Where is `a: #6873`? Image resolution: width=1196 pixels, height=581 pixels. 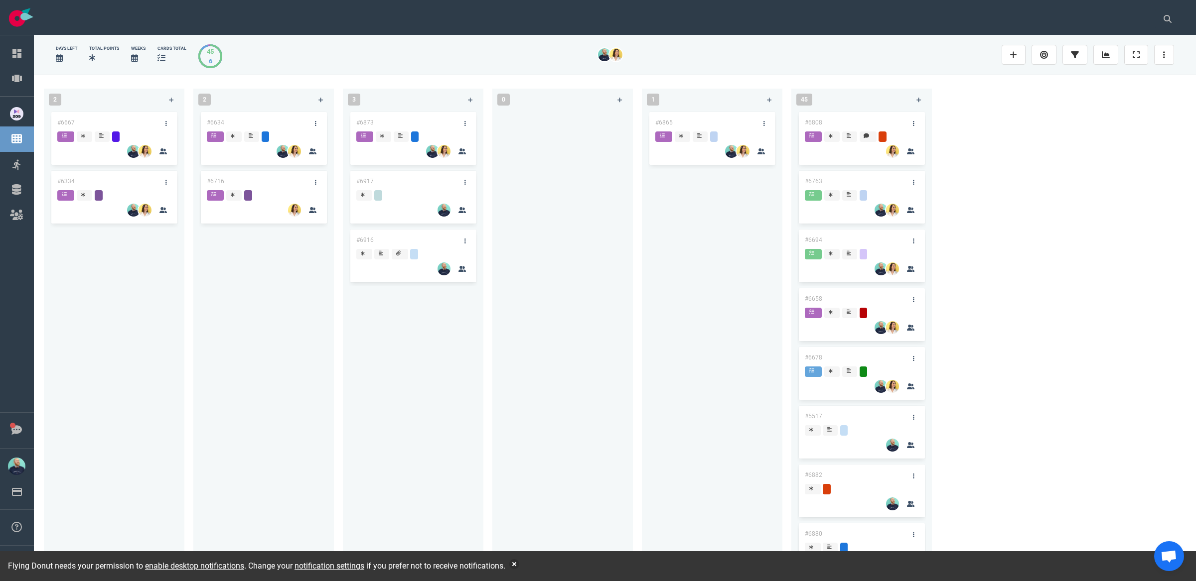
a: #6873 is located at coordinates (365, 123).